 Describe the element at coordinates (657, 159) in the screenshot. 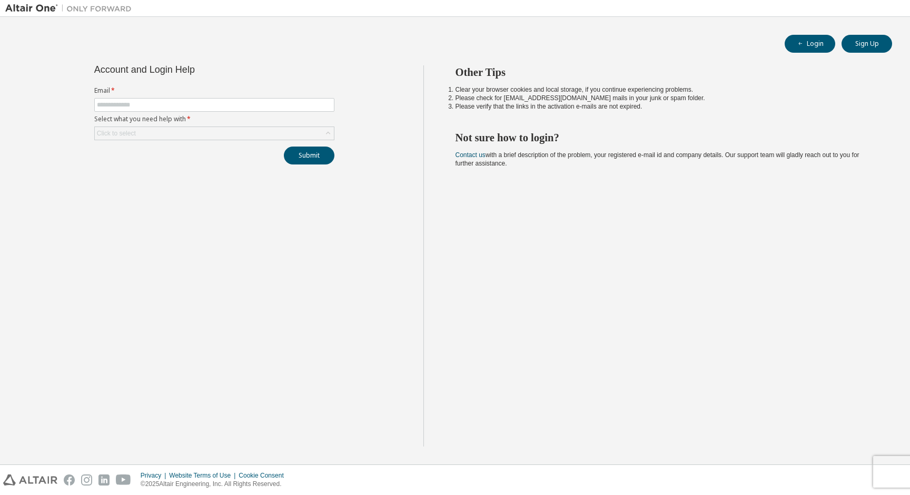

I see `span: with a brief description of the problem, your registered e-mail id and company details. Our suppo...` at that location.